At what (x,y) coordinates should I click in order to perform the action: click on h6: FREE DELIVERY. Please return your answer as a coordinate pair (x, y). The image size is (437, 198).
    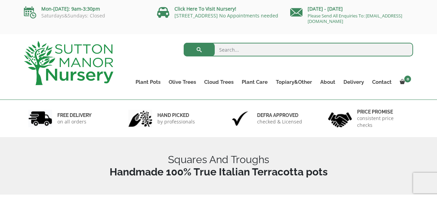
    Looking at the image, I should click on (74, 115).